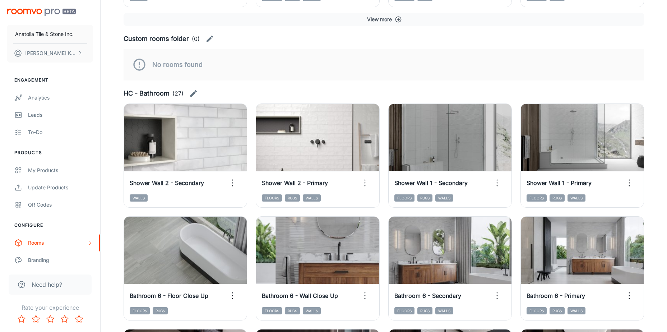 This screenshot has width=667, height=332. Describe the element at coordinates (178, 93) in the screenshot. I see `p: (27)` at that location.